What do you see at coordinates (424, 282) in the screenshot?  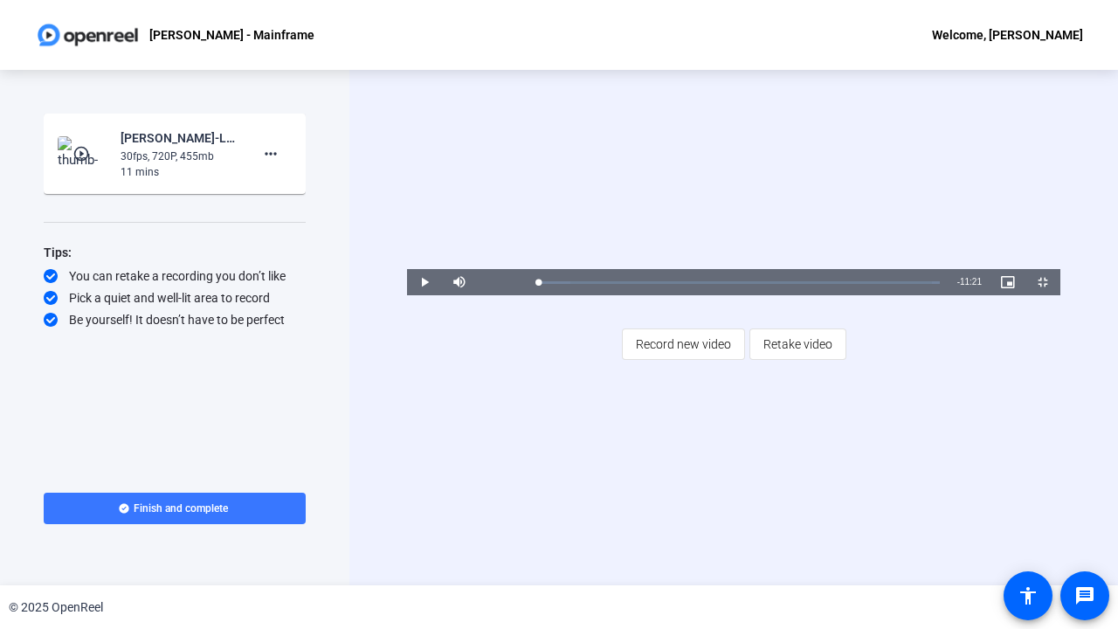 I see `button: Play` at bounding box center [424, 282].